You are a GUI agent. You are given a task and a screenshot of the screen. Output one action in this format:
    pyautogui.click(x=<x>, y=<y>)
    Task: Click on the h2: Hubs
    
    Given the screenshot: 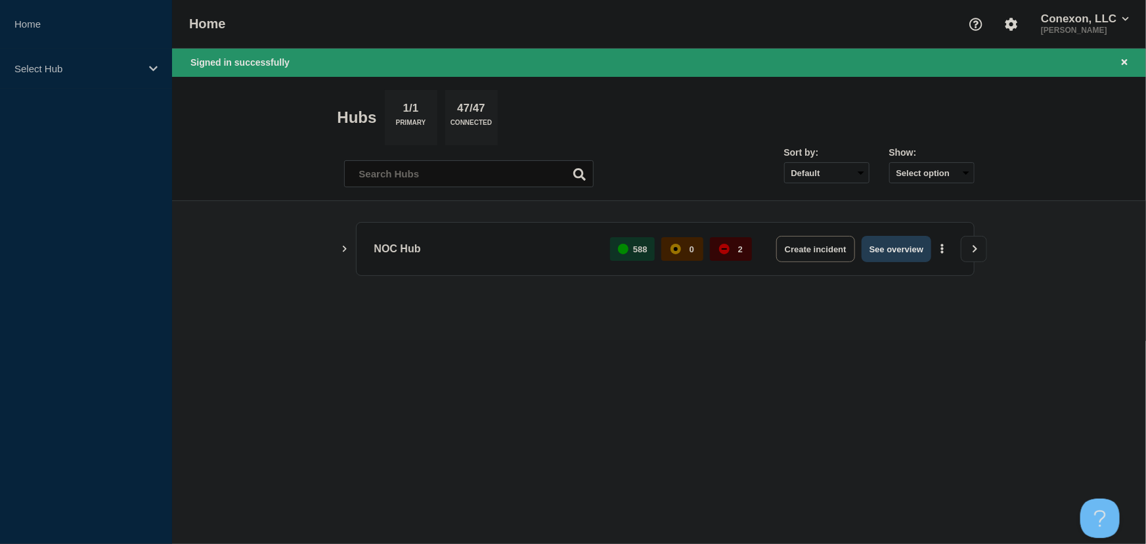 What is the action you would take?
    pyautogui.click(x=357, y=118)
    